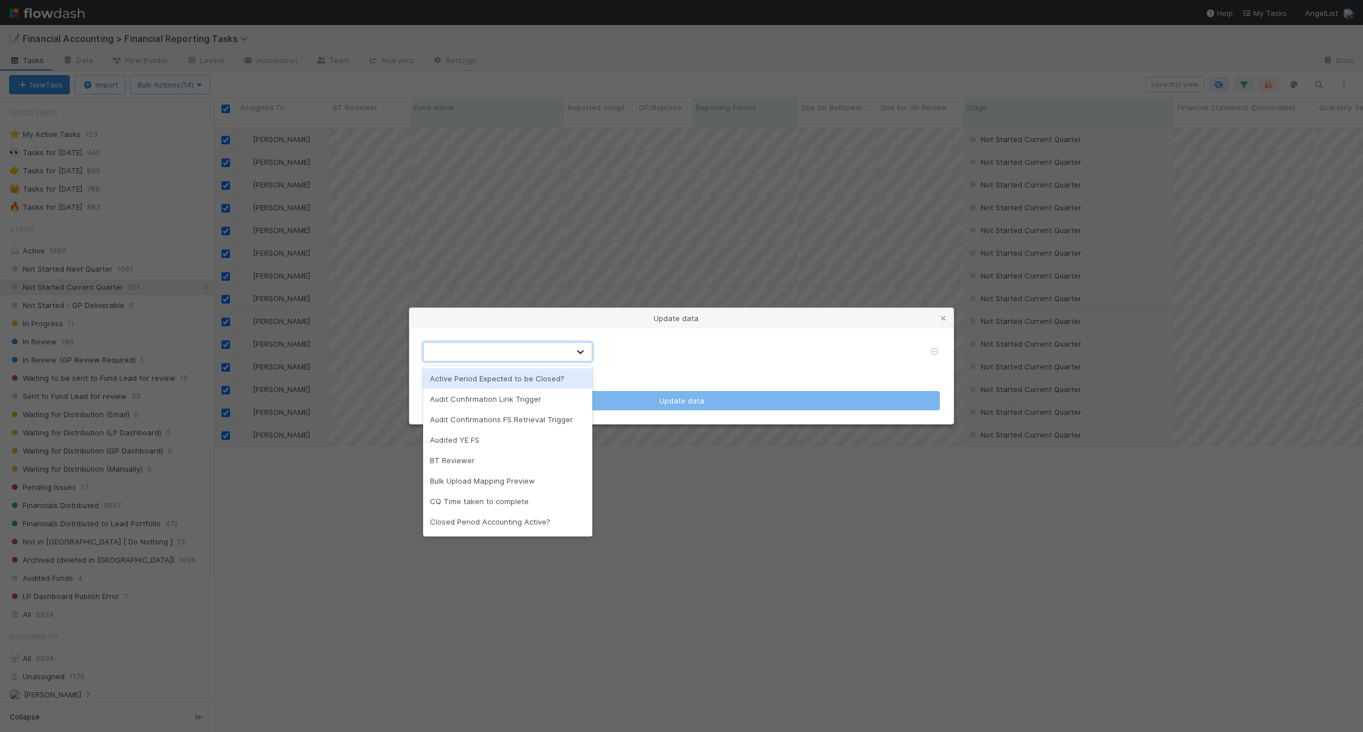 This screenshot has width=1363, height=732. What do you see at coordinates (682, 401) in the screenshot?
I see `button: Update data` at bounding box center [682, 401].